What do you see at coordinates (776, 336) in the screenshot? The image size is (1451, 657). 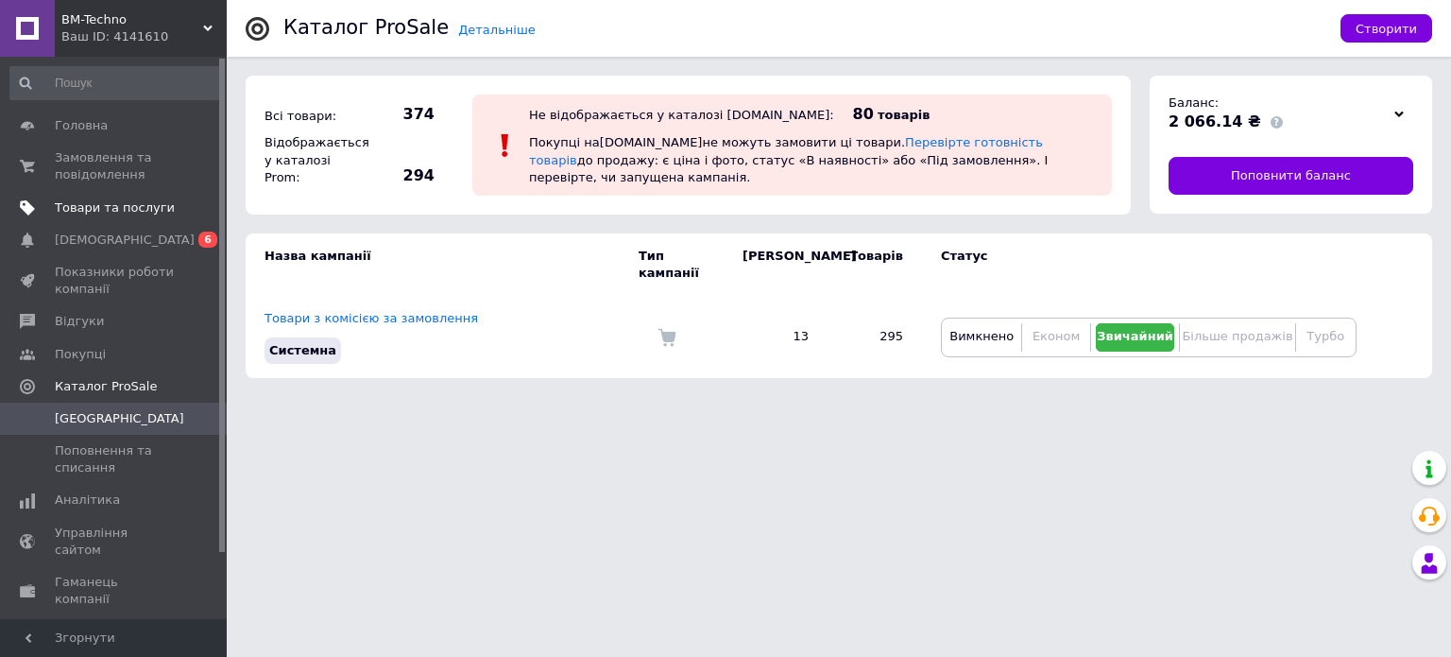 I see `td: 13` at bounding box center [776, 336].